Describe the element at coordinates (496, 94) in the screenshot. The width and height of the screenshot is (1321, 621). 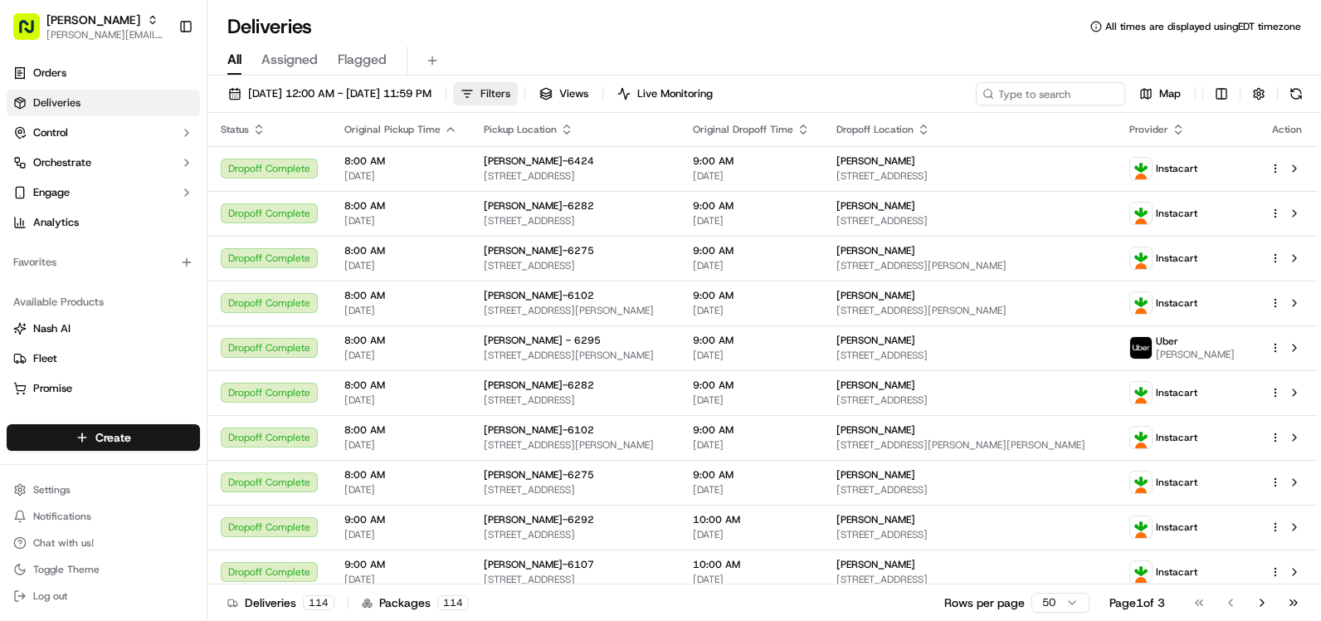
I see `span: Filters` at that location.